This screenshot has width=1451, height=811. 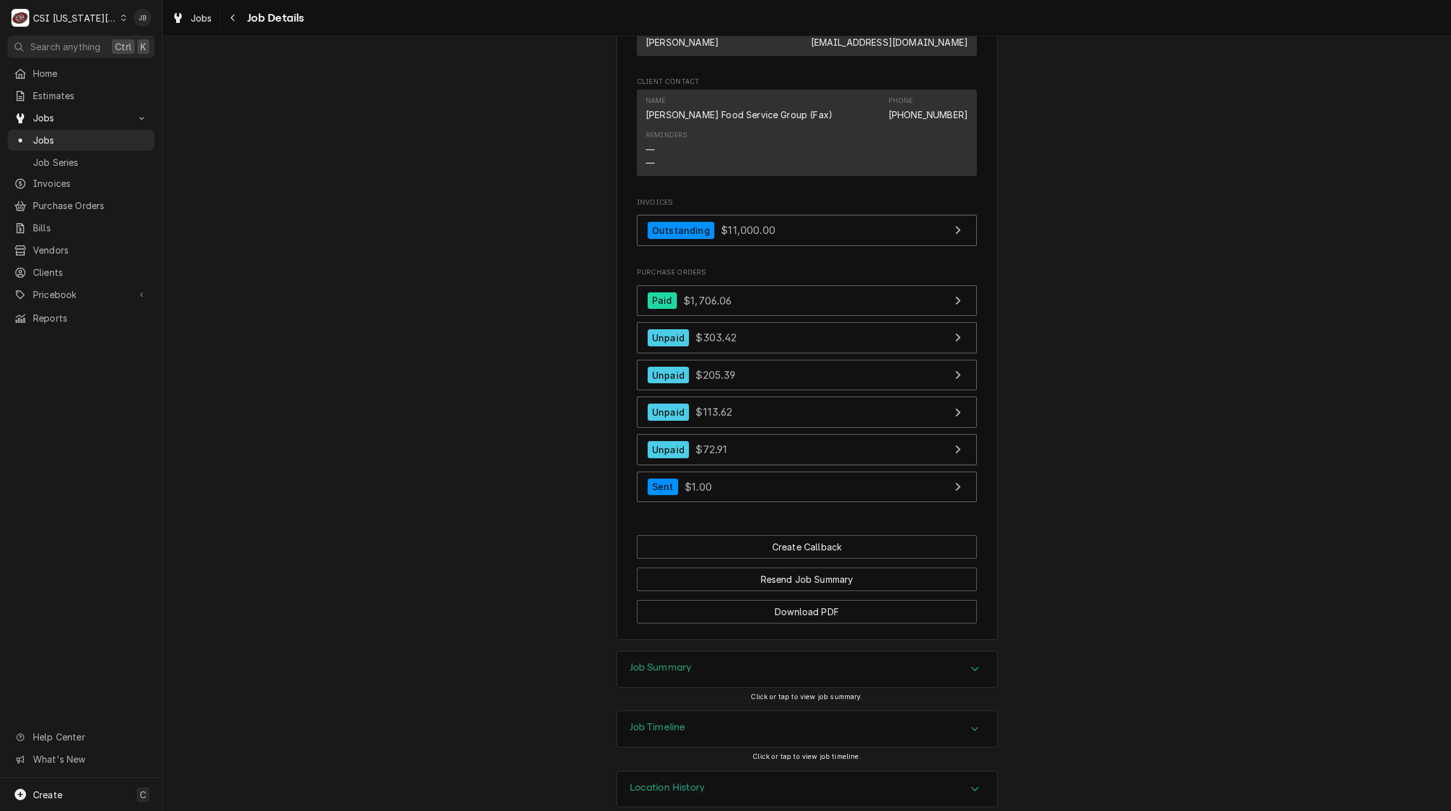 I want to click on a: Vendors, so click(x=81, y=250).